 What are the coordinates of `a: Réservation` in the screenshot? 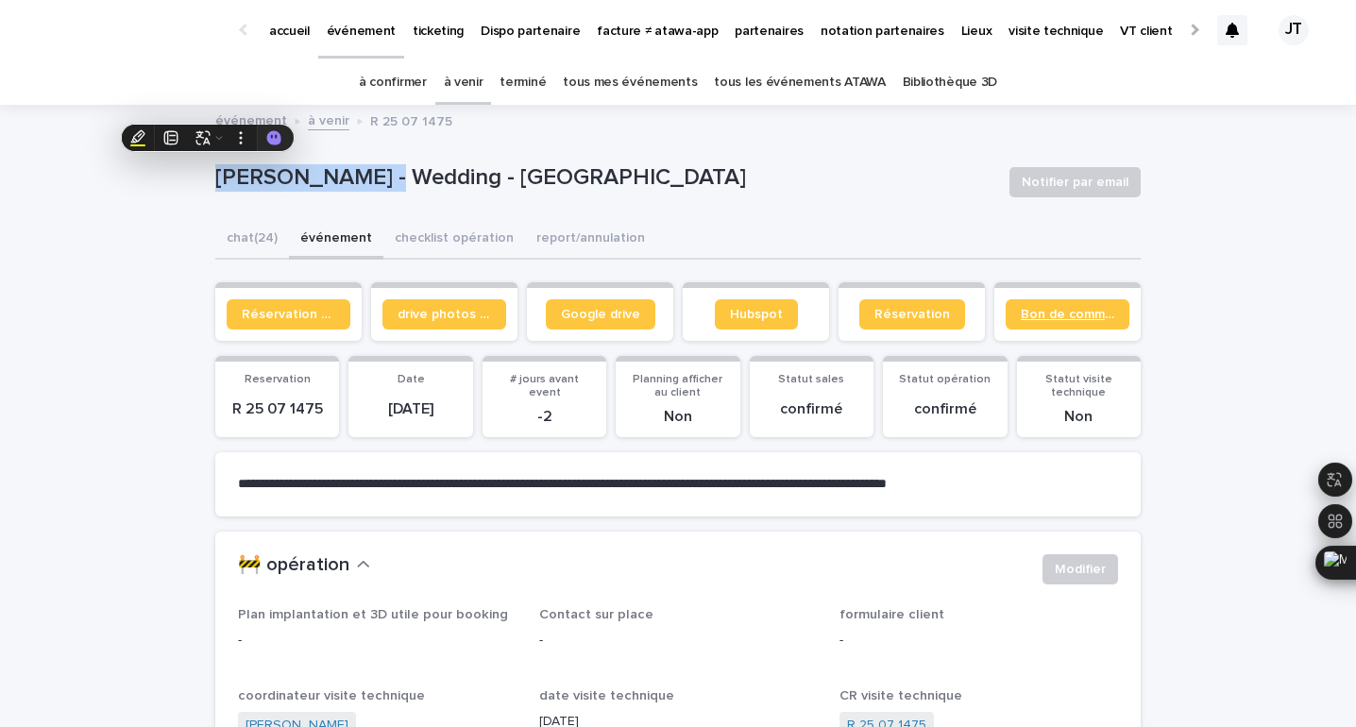 It's located at (912, 315).